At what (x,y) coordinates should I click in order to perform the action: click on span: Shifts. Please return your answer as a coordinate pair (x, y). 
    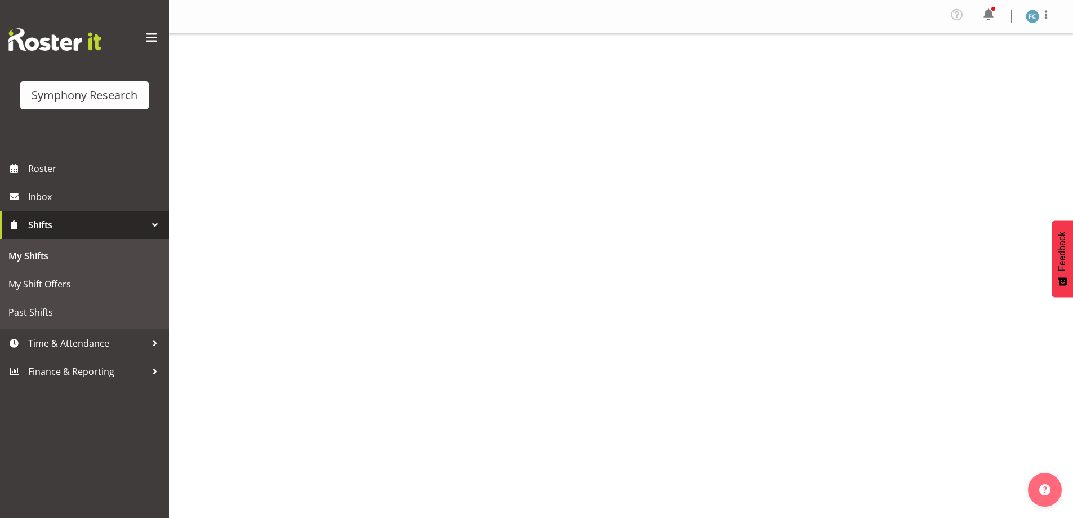
    Looking at the image, I should click on (87, 225).